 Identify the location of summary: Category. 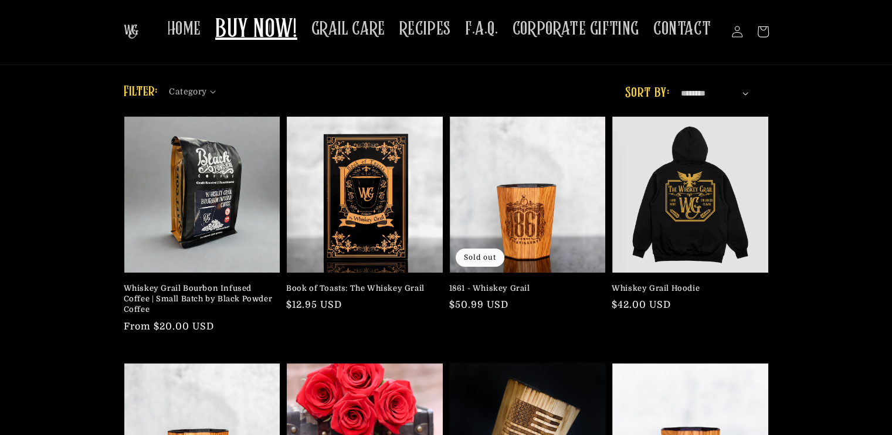
(196, 89).